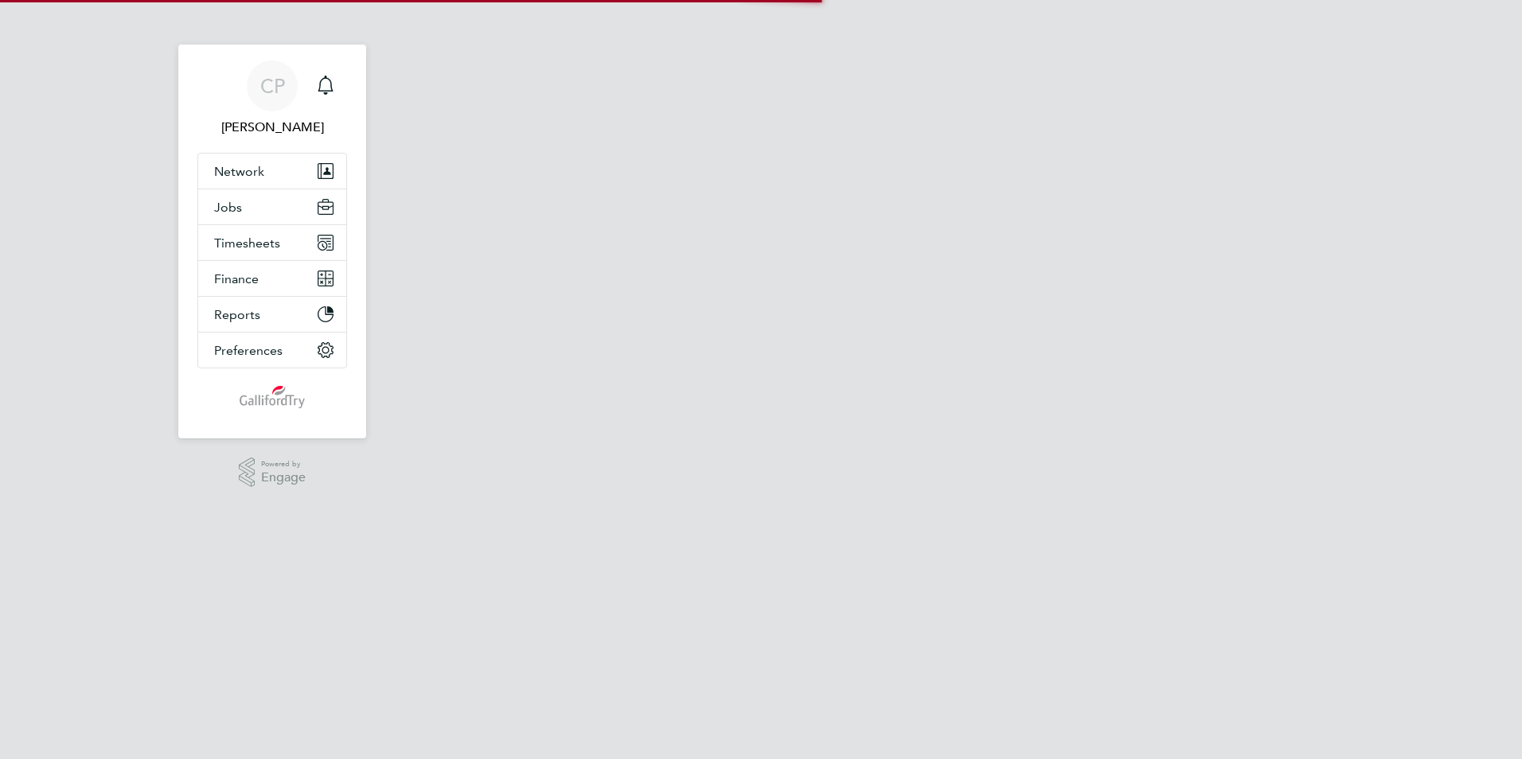 This screenshot has height=759, width=1522. I want to click on span: Finance, so click(236, 279).